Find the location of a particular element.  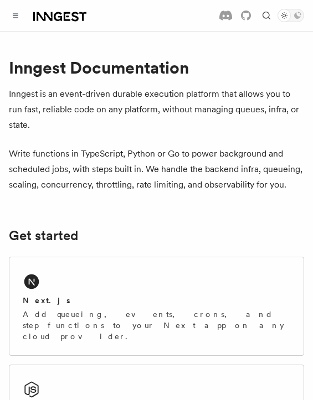

p: Inngest is an event-driven durable execution platform that allows you to run fast, reliable code ... is located at coordinates (156, 110).